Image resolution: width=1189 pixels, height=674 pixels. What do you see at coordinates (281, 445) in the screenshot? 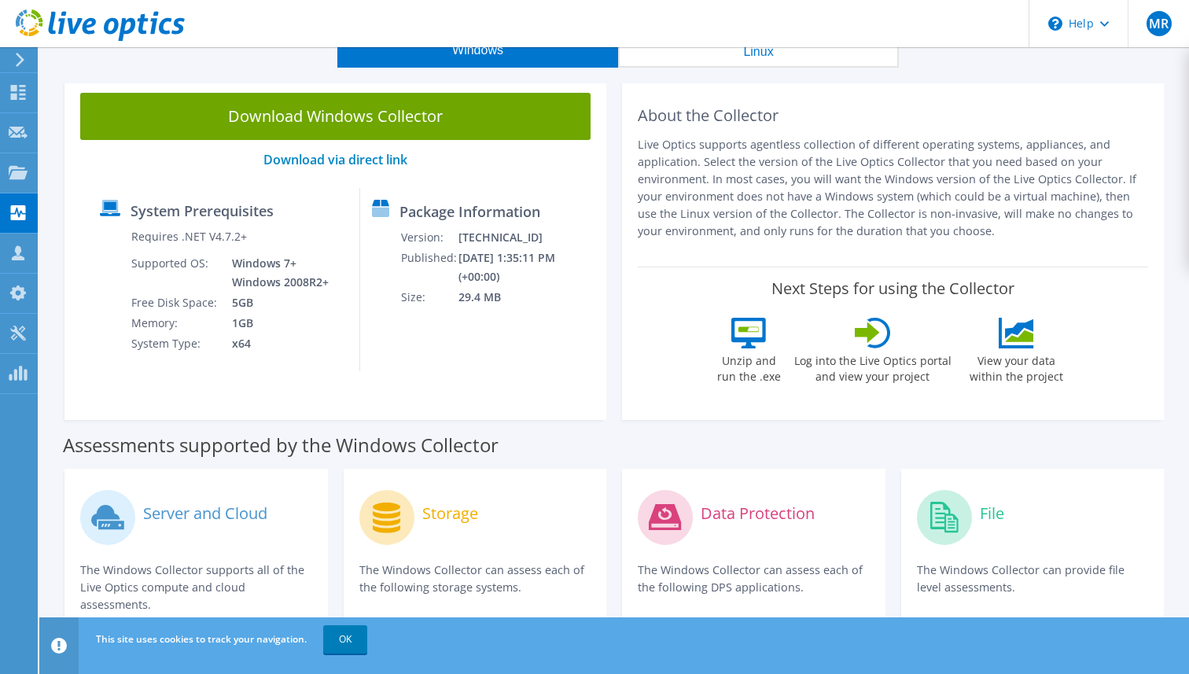
I see `label: Assessments supported by the Windows Collector` at bounding box center [281, 445].